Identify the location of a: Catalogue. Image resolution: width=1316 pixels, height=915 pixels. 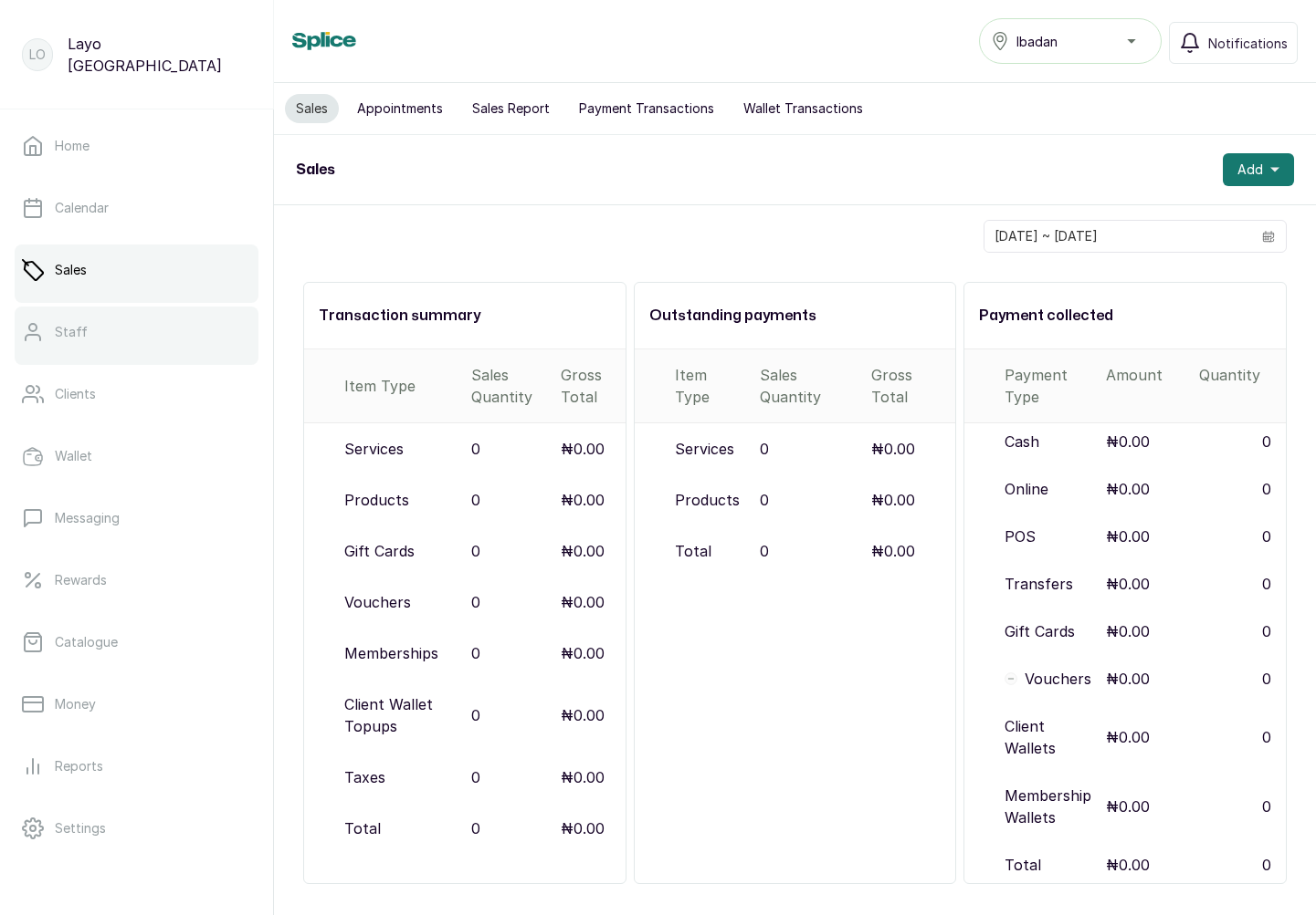
(136, 643).